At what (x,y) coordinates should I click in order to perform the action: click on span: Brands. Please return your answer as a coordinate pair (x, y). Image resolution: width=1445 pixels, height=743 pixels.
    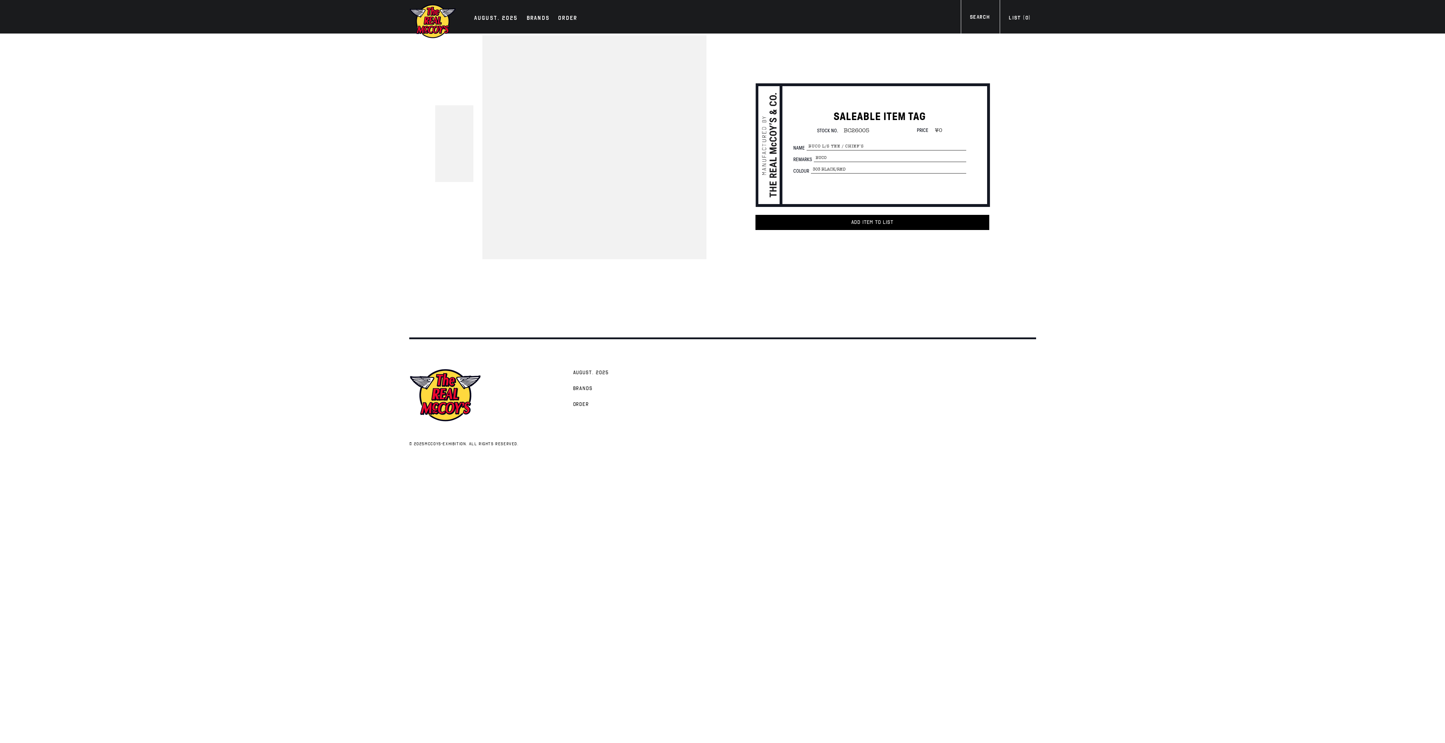
    Looking at the image, I should click on (583, 389).